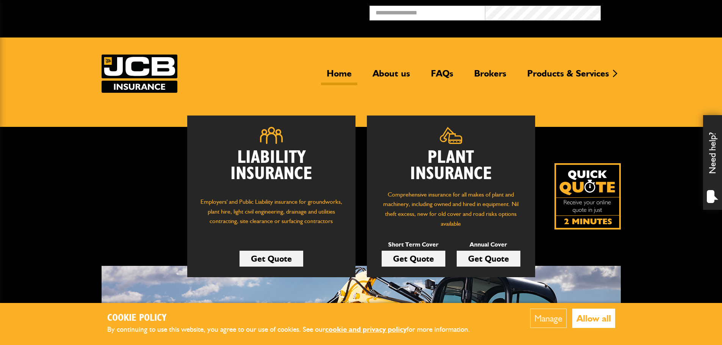 Image resolution: width=722 pixels, height=345 pixels. I want to click on button: Broker Login, so click(658, 11).